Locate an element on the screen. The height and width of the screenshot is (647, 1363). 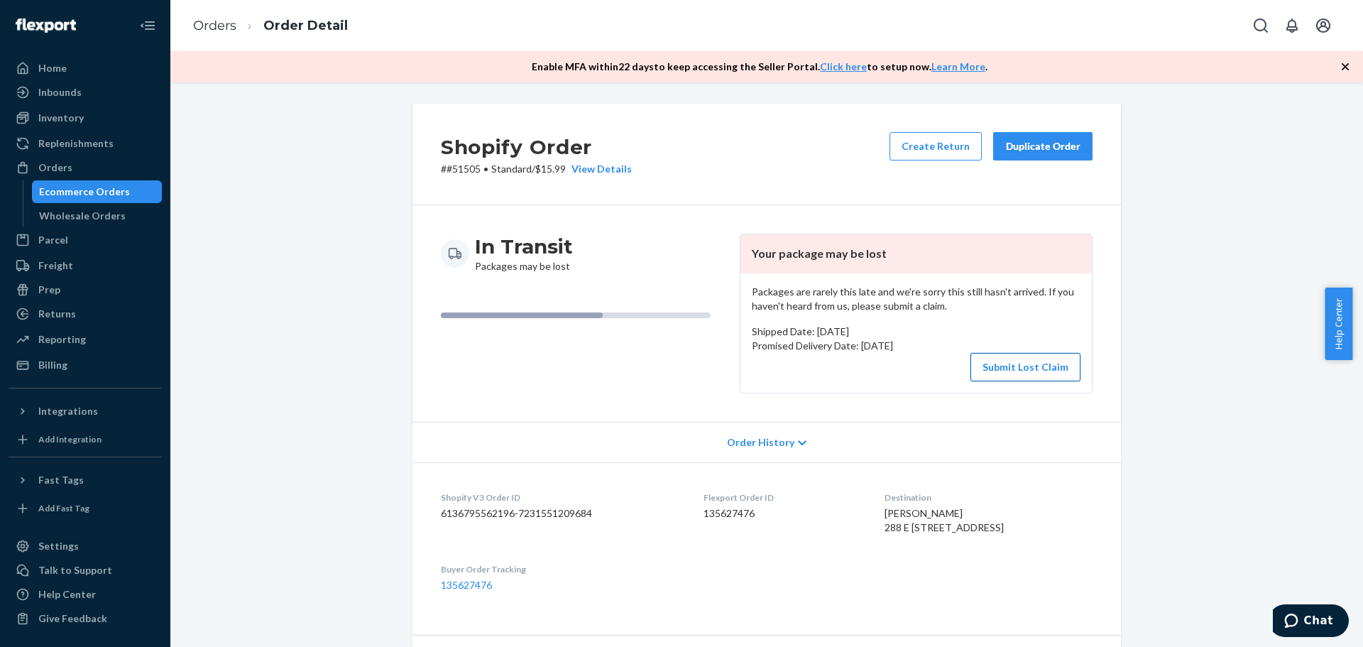
a: Ecommerce Orders is located at coordinates (97, 192).